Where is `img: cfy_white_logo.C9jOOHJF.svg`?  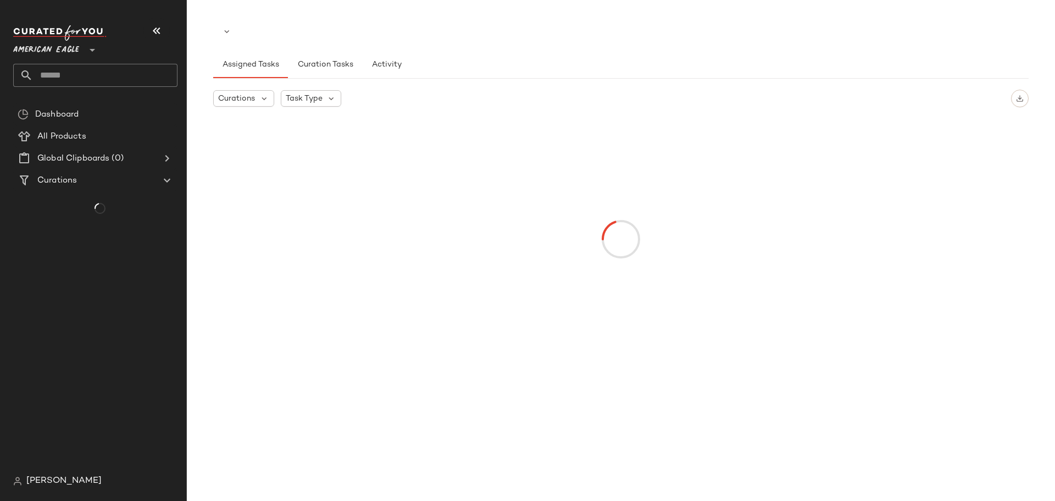
img: cfy_white_logo.C9jOOHJF.svg is located at coordinates (60, 33).